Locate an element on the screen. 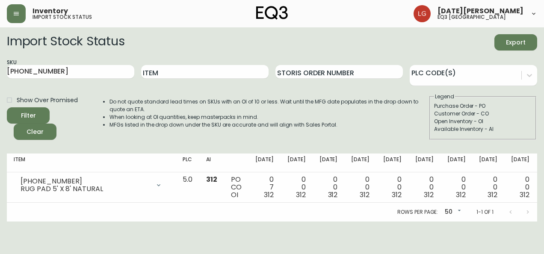 The height and width of the screenshot is (254, 544). div: Purchase Order - PO is located at coordinates (483, 106).